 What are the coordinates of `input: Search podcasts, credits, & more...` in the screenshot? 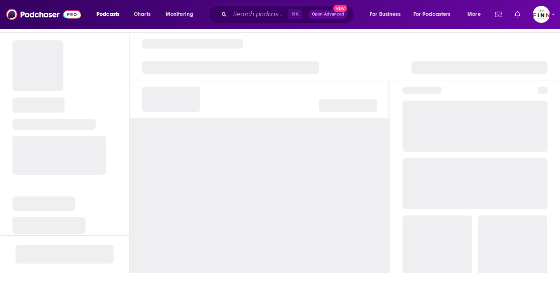 It's located at (258, 14).